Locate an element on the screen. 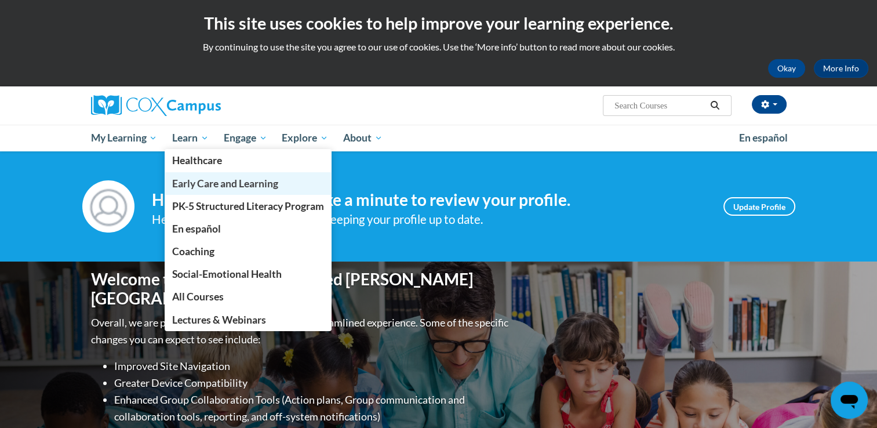 This screenshot has height=428, width=877. span: PK-5 Structured Literacy Program is located at coordinates (248, 206).